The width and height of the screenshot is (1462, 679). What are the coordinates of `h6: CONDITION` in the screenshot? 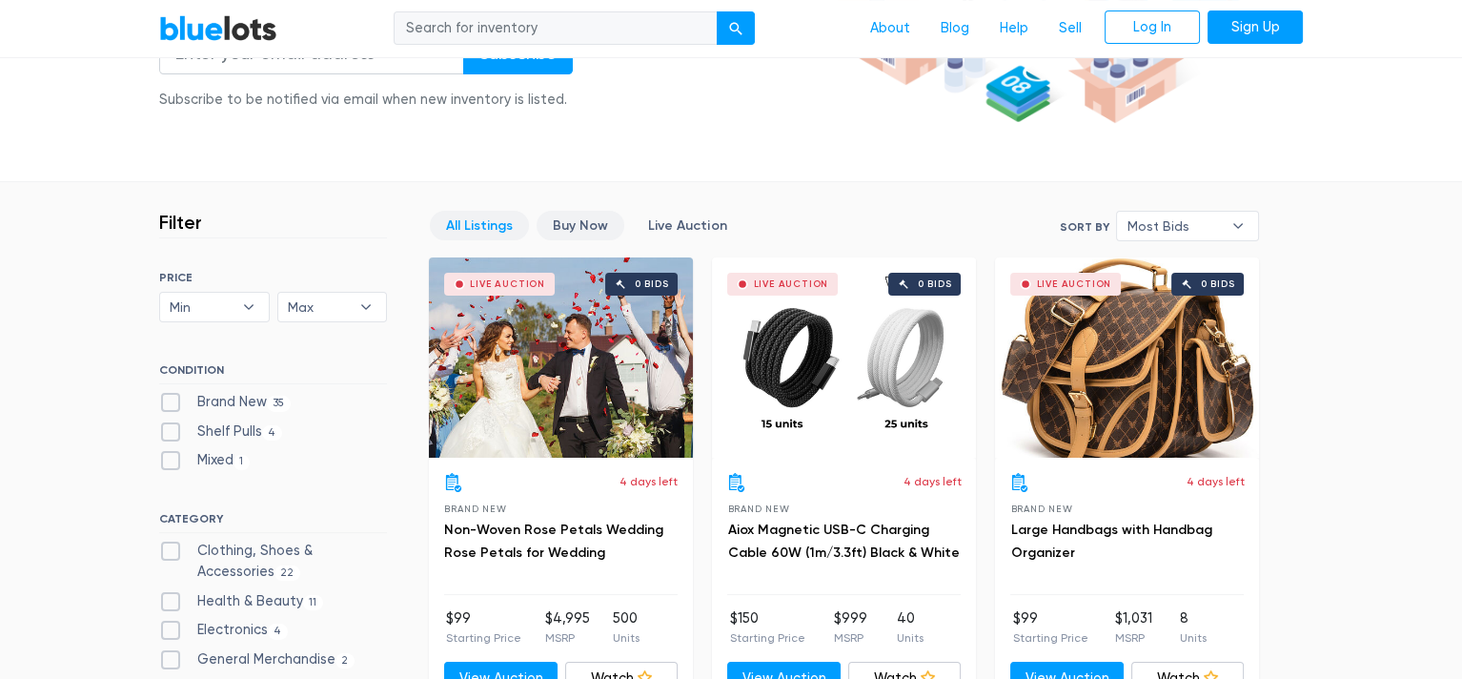 It's located at (273, 374).